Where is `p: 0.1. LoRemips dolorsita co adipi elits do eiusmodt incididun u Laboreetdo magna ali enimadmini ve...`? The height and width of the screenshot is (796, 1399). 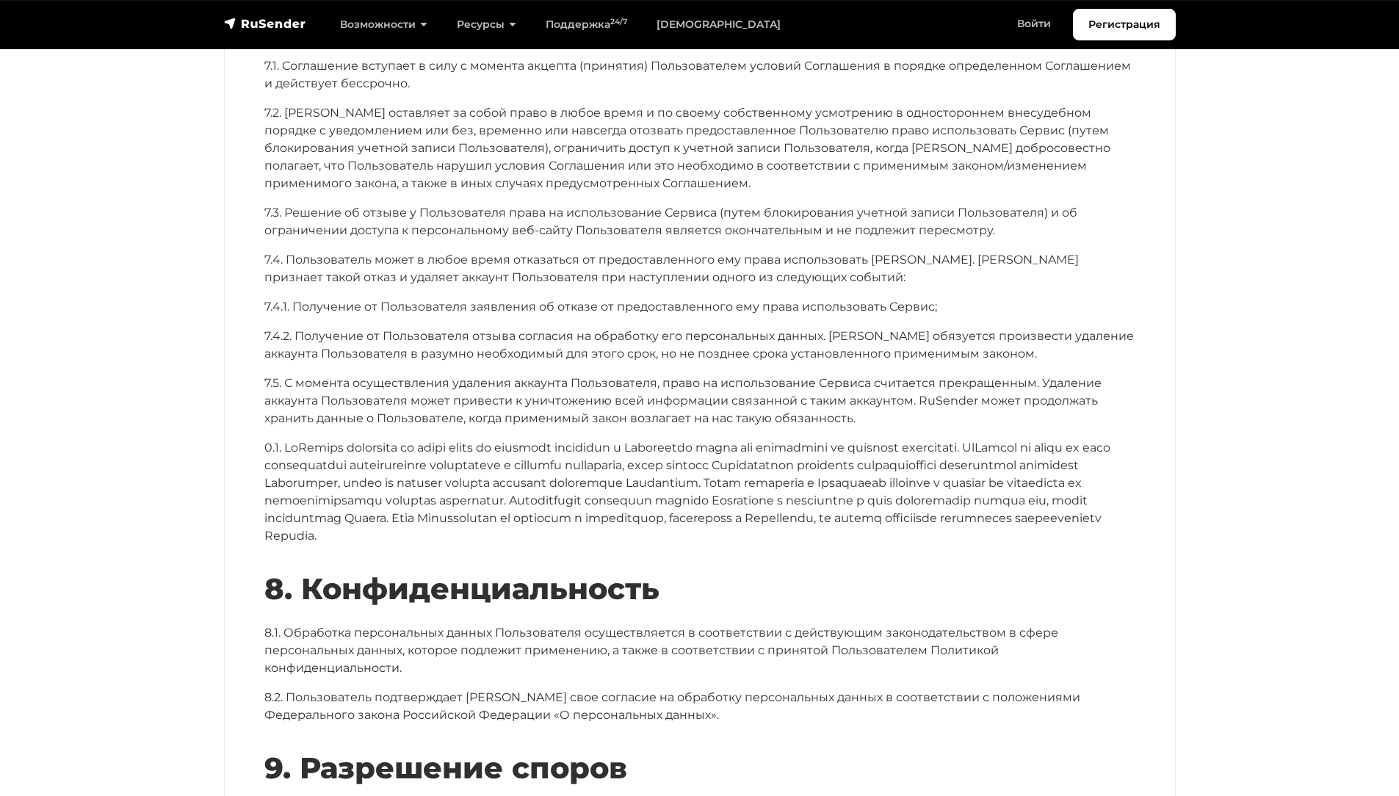
p: 0.1. LoRemips dolorsita co adipi elits do eiusmodt incididun u Laboreetdo magna ali enimadmini ve... is located at coordinates (700, 492).